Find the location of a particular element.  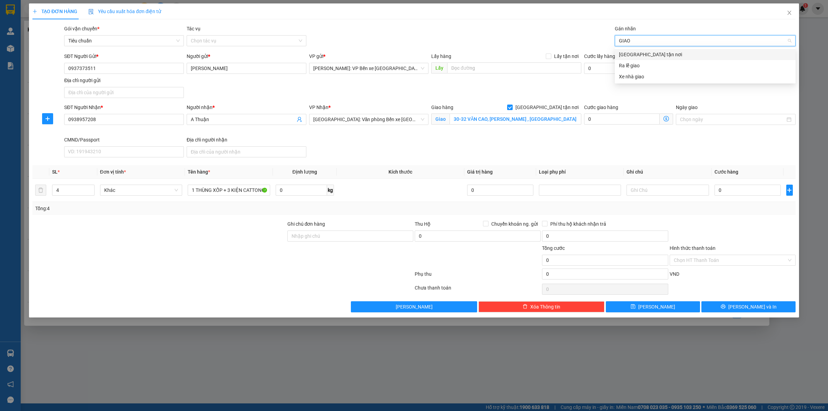

div: Phụ thu is located at coordinates (478, 276).